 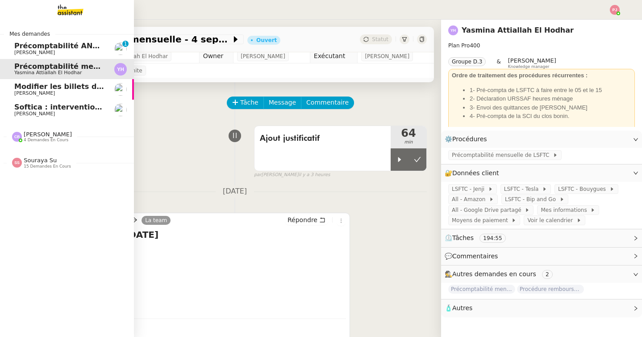 What do you see at coordinates (467, 62) in the screenshot?
I see `nz-tag: Groupe D.3` at bounding box center [467, 62].